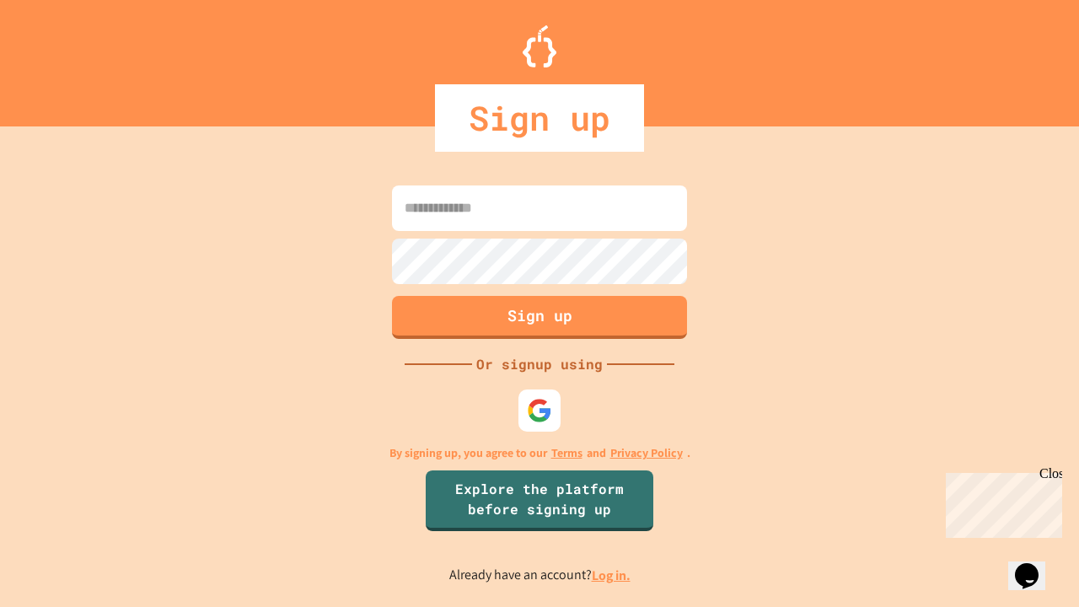  What do you see at coordinates (540, 411) in the screenshot?
I see `img: google-icon.svg` at bounding box center [540, 411].